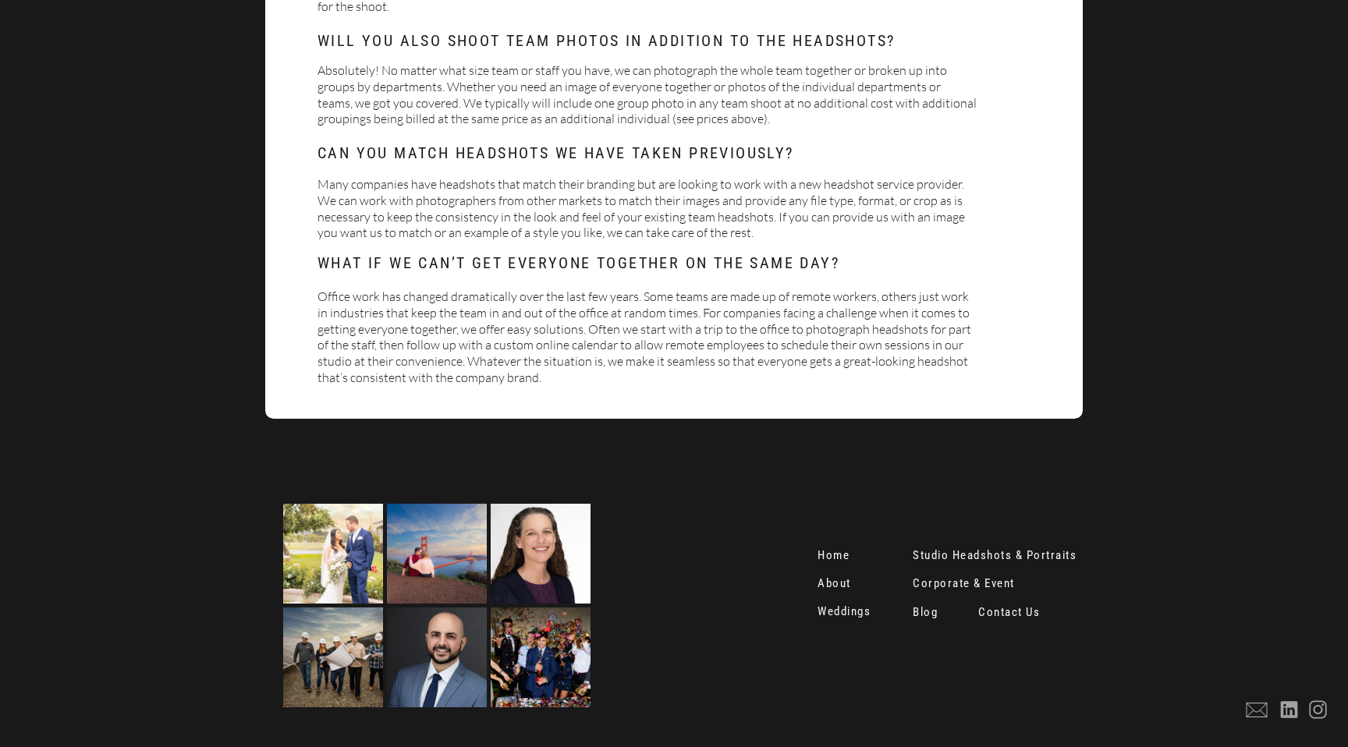 Image resolution: width=1348 pixels, height=747 pixels. Describe the element at coordinates (846, 613) in the screenshot. I see `nav: Weddings` at that location.